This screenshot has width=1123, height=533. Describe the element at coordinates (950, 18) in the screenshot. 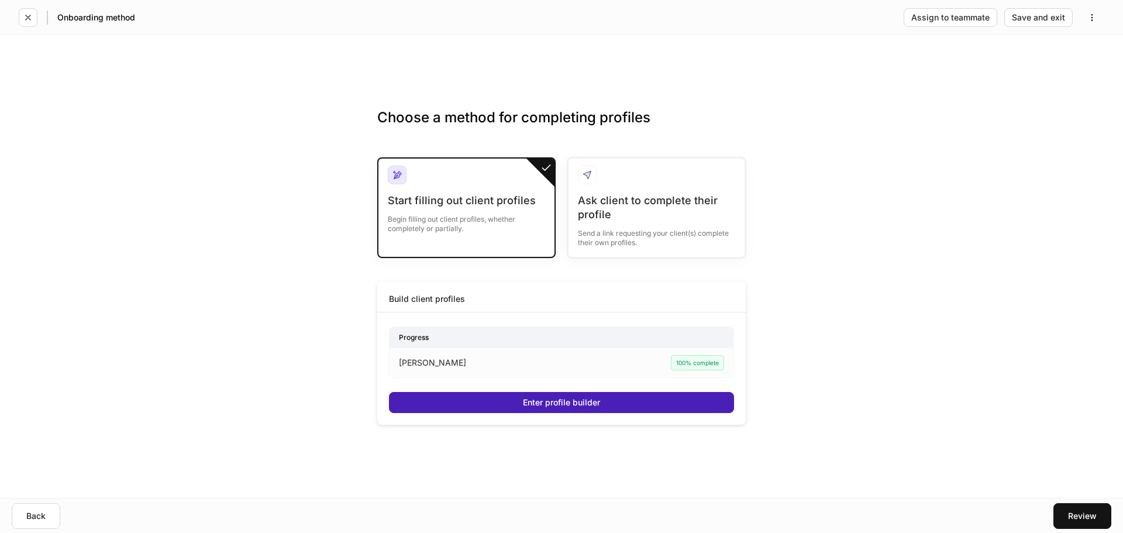

I see `button: Assign to teammate` at that location.